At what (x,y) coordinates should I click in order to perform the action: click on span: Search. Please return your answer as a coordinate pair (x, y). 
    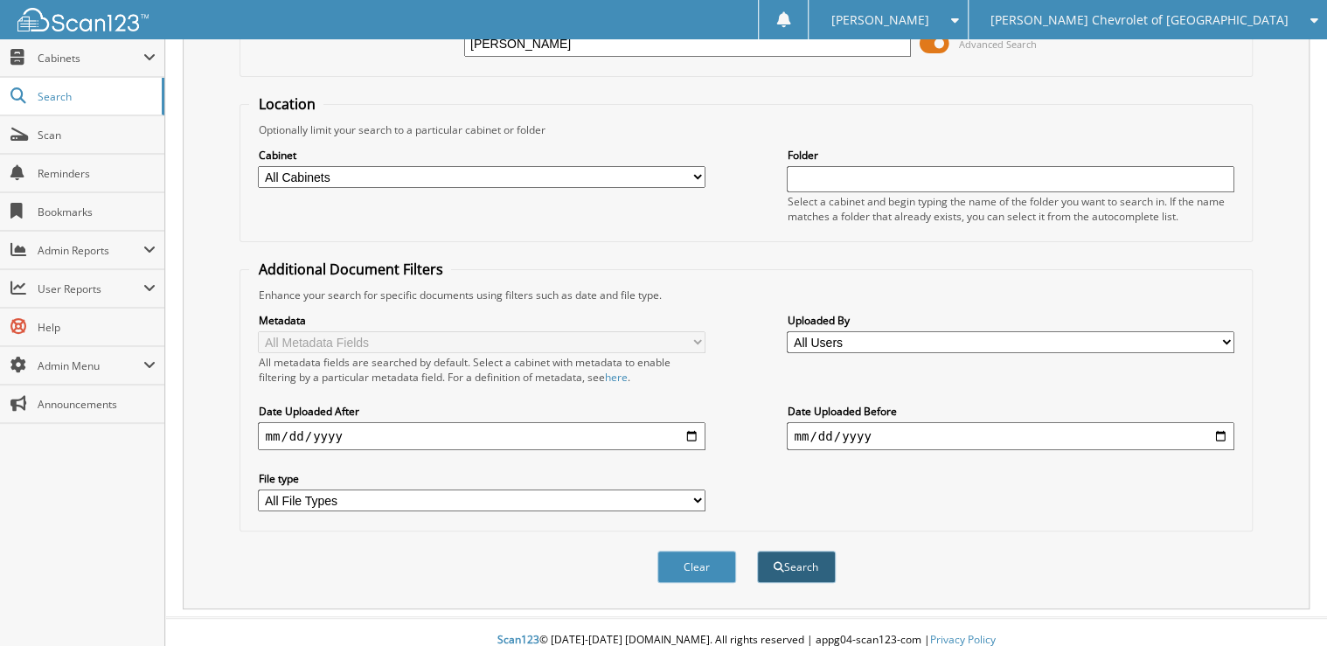
    Looking at the image, I should click on (95, 96).